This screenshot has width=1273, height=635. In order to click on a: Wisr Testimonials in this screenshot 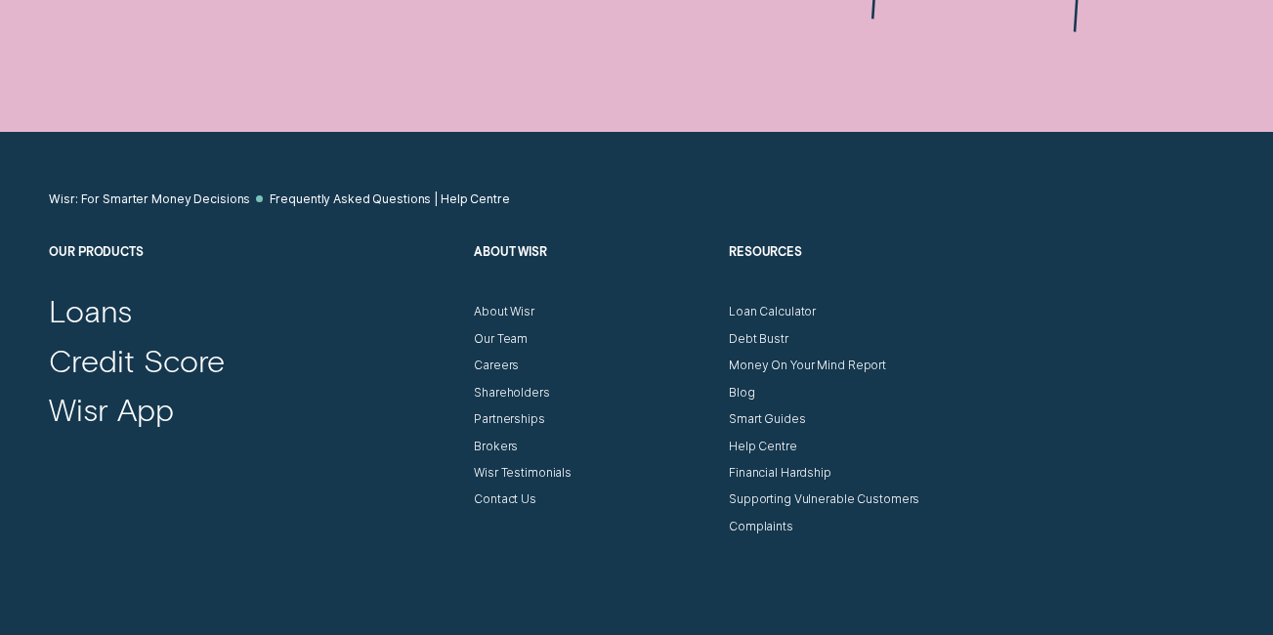, I will do `click(523, 472)`.